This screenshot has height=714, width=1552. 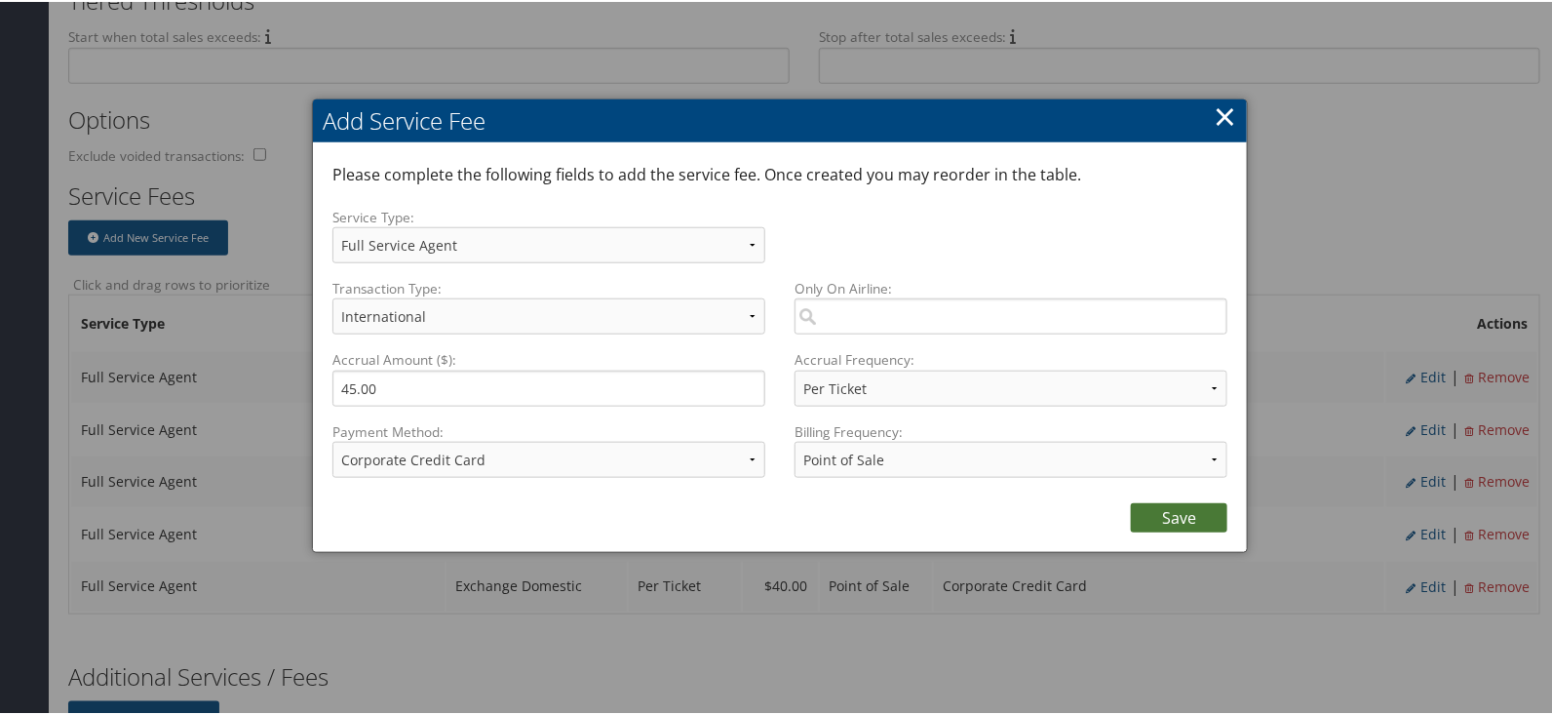 I want to click on label: Transaction Type:, so click(x=549, y=287).